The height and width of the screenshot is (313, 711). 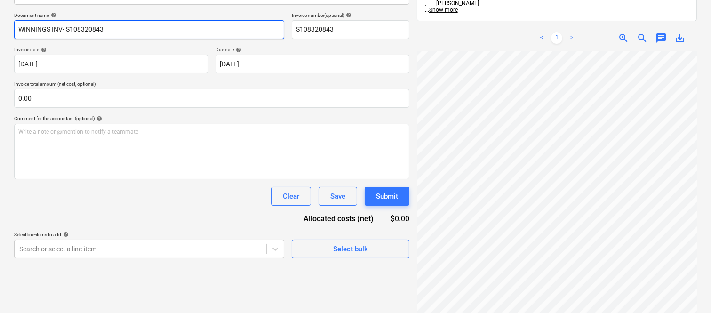 What do you see at coordinates (572, 38) in the screenshot?
I see `a: Next page` at bounding box center [572, 38].